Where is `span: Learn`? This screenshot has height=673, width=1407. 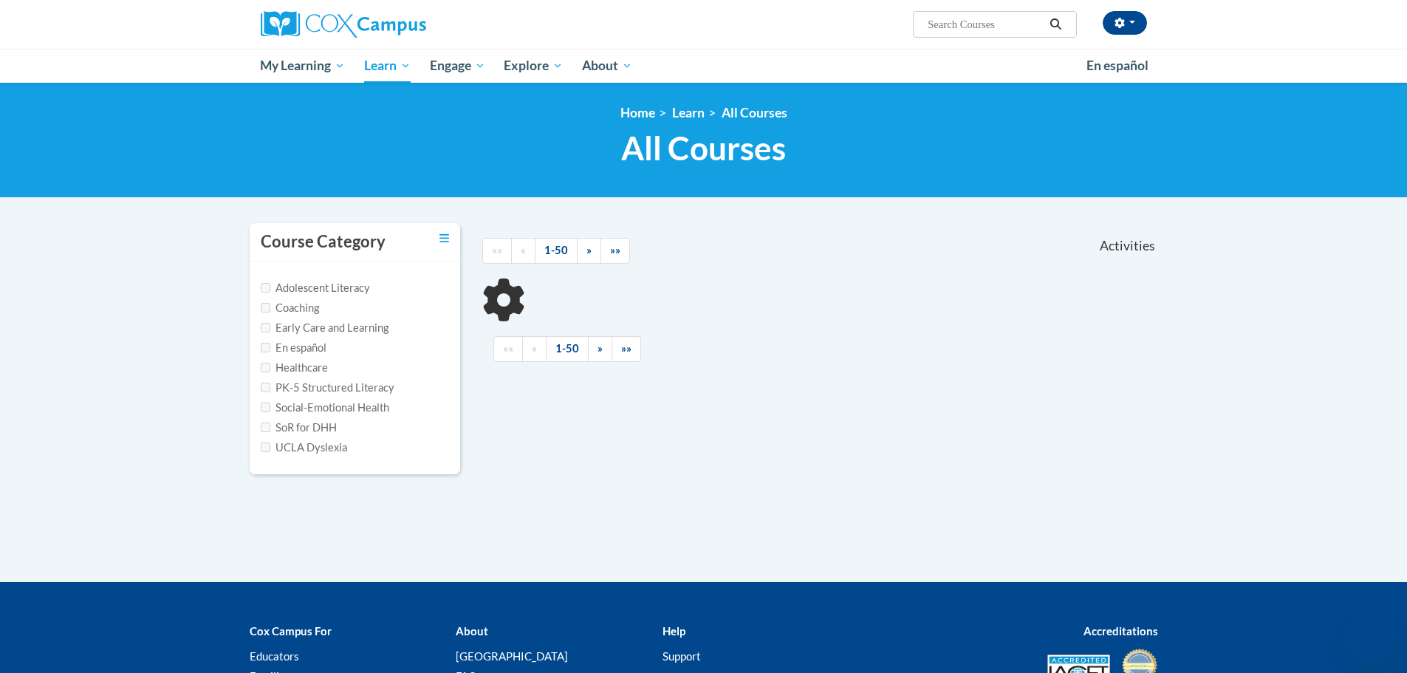 span: Learn is located at coordinates (387, 66).